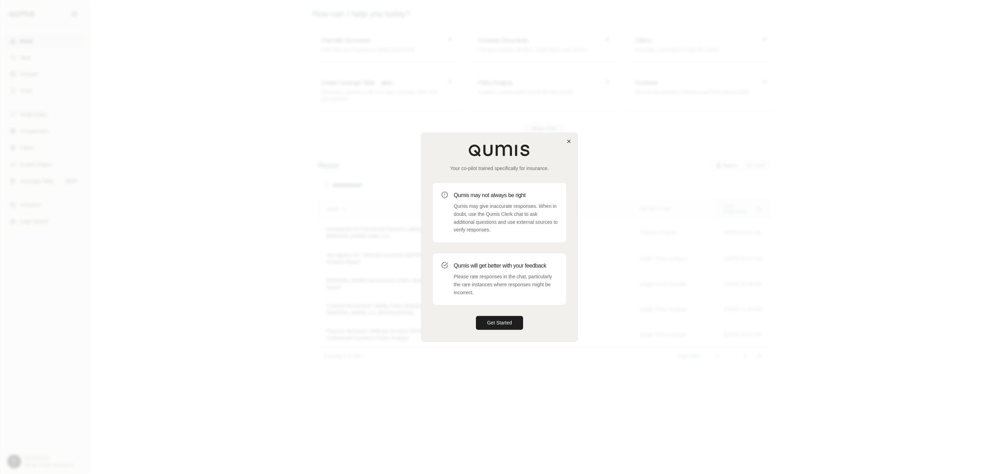 The image size is (999, 474). What do you see at coordinates (500, 168) in the screenshot?
I see `p: Your co-pilot trained specifically for insurance.` at bounding box center [500, 168].